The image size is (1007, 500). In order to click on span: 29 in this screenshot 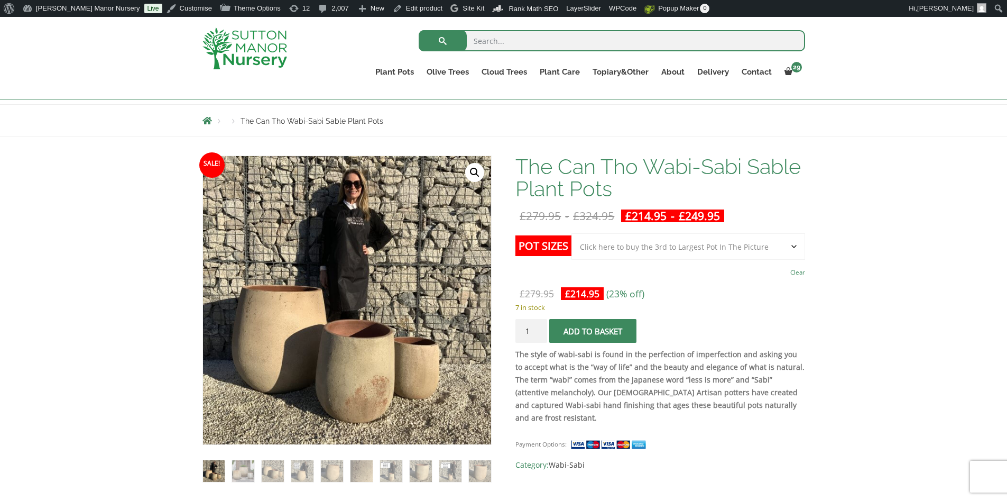, I will do `click(797, 67)`.